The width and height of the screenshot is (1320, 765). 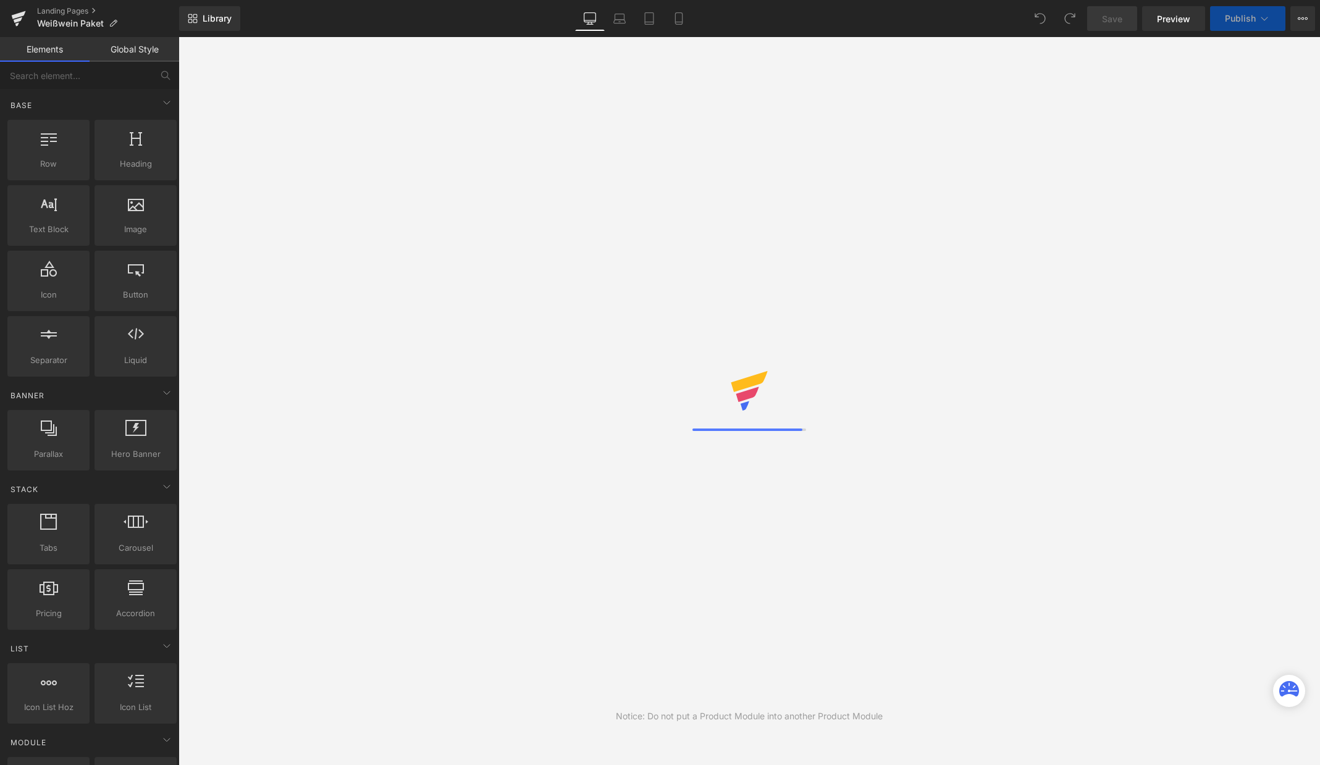 What do you see at coordinates (48, 707) in the screenshot?
I see `span: Icon List Hoz` at bounding box center [48, 707].